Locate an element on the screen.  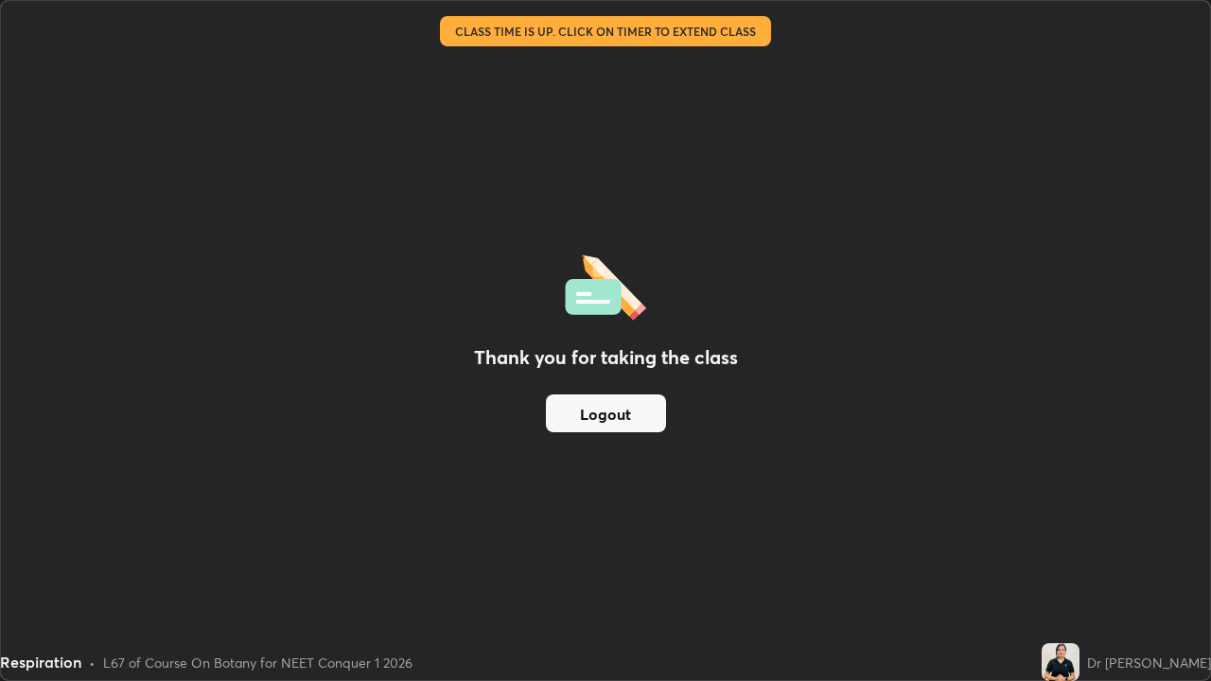
img: offlineFeedback.1438e8b3.svg is located at coordinates (605, 285).